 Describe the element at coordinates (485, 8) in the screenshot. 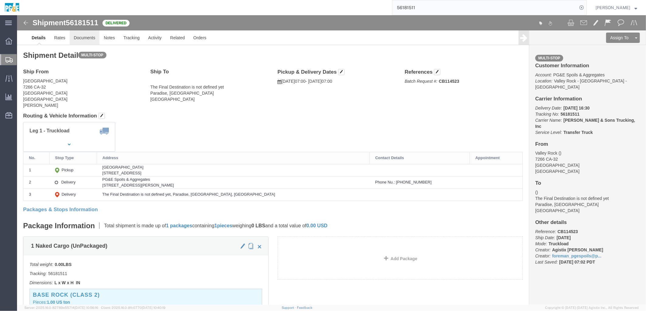

I see `input: Search for shipment number, reference number` at that location.